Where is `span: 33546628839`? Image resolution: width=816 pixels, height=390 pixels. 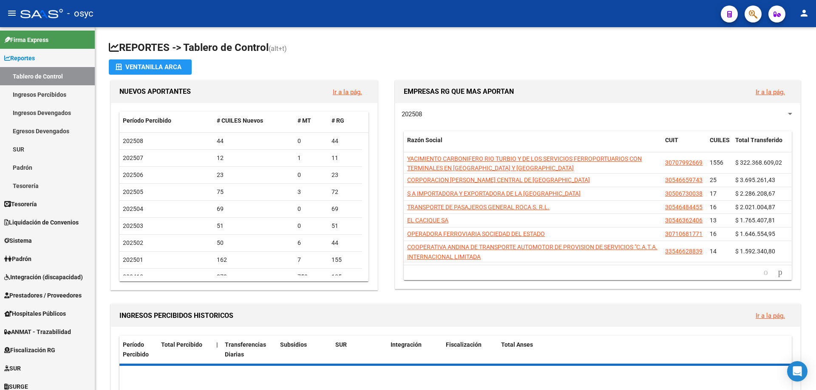
span: 33546628839 is located at coordinates (684, 252).